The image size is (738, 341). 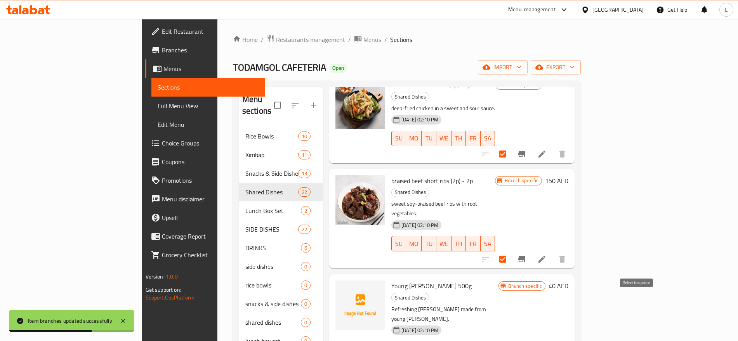 I want to click on a: Edit Restaurant, so click(x=205, y=31).